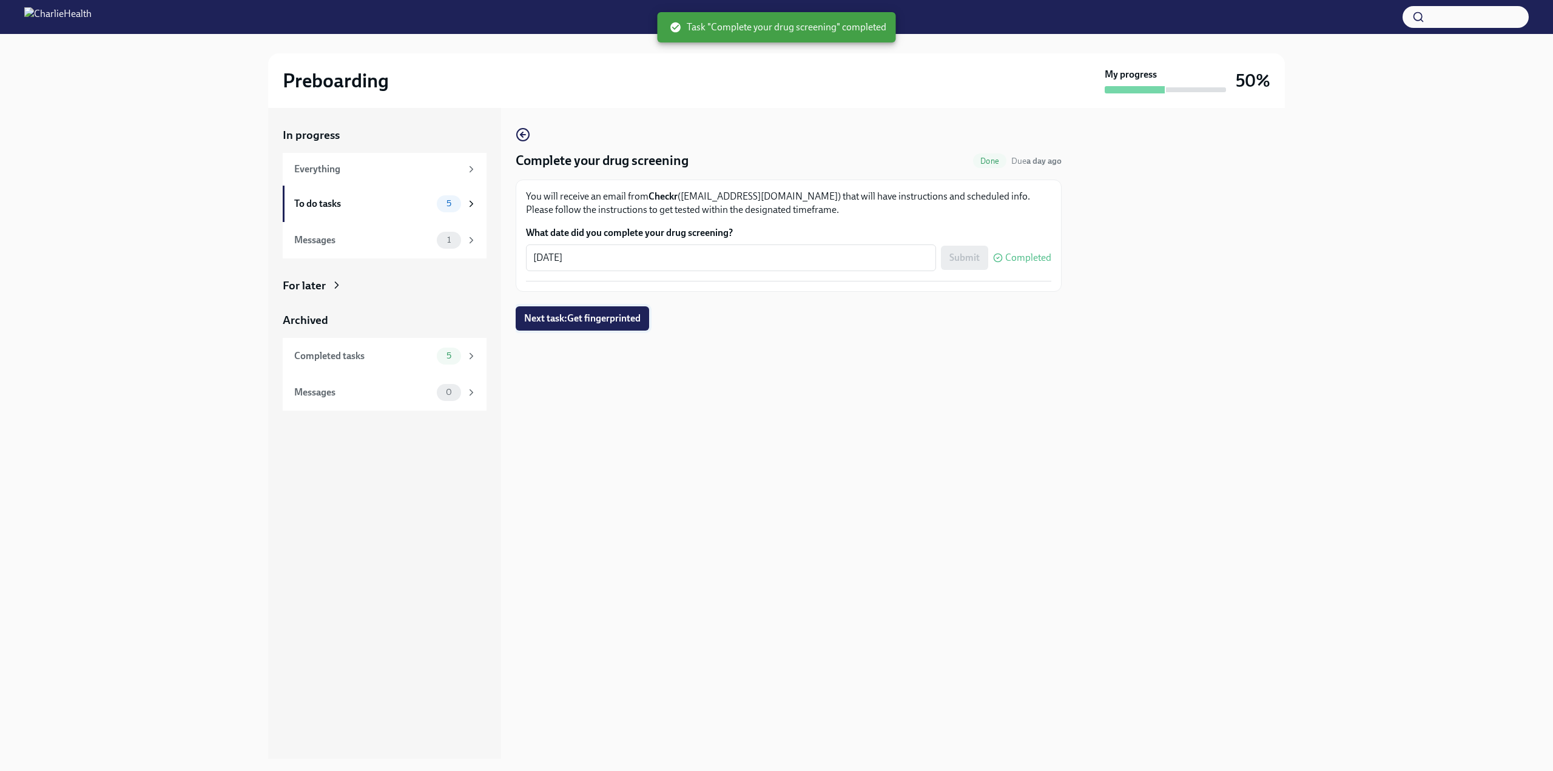  I want to click on h2: Preboarding, so click(335, 81).